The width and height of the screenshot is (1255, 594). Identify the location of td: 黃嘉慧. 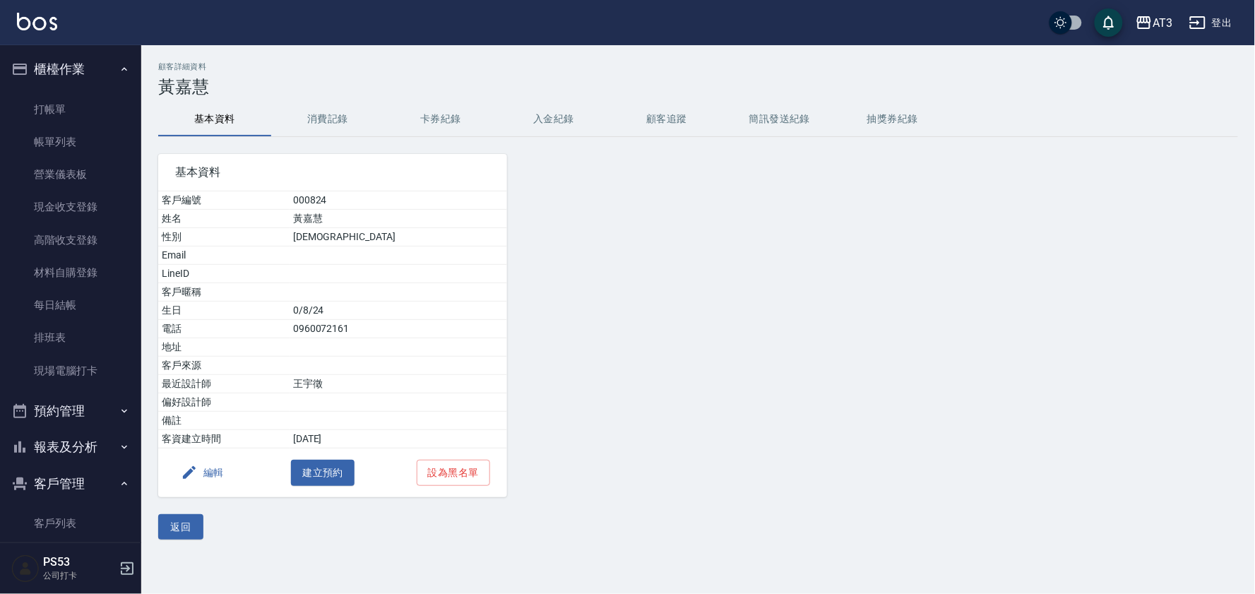
(398, 219).